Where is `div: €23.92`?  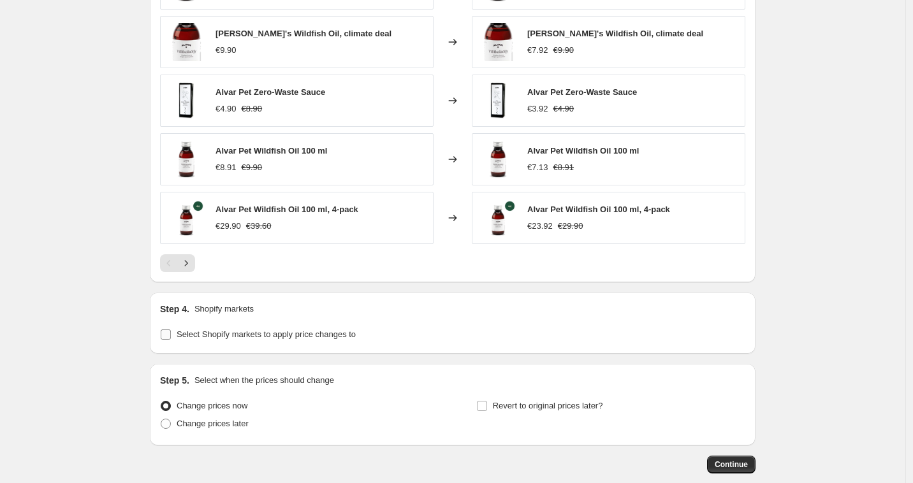
div: €23.92 is located at coordinates (540, 226).